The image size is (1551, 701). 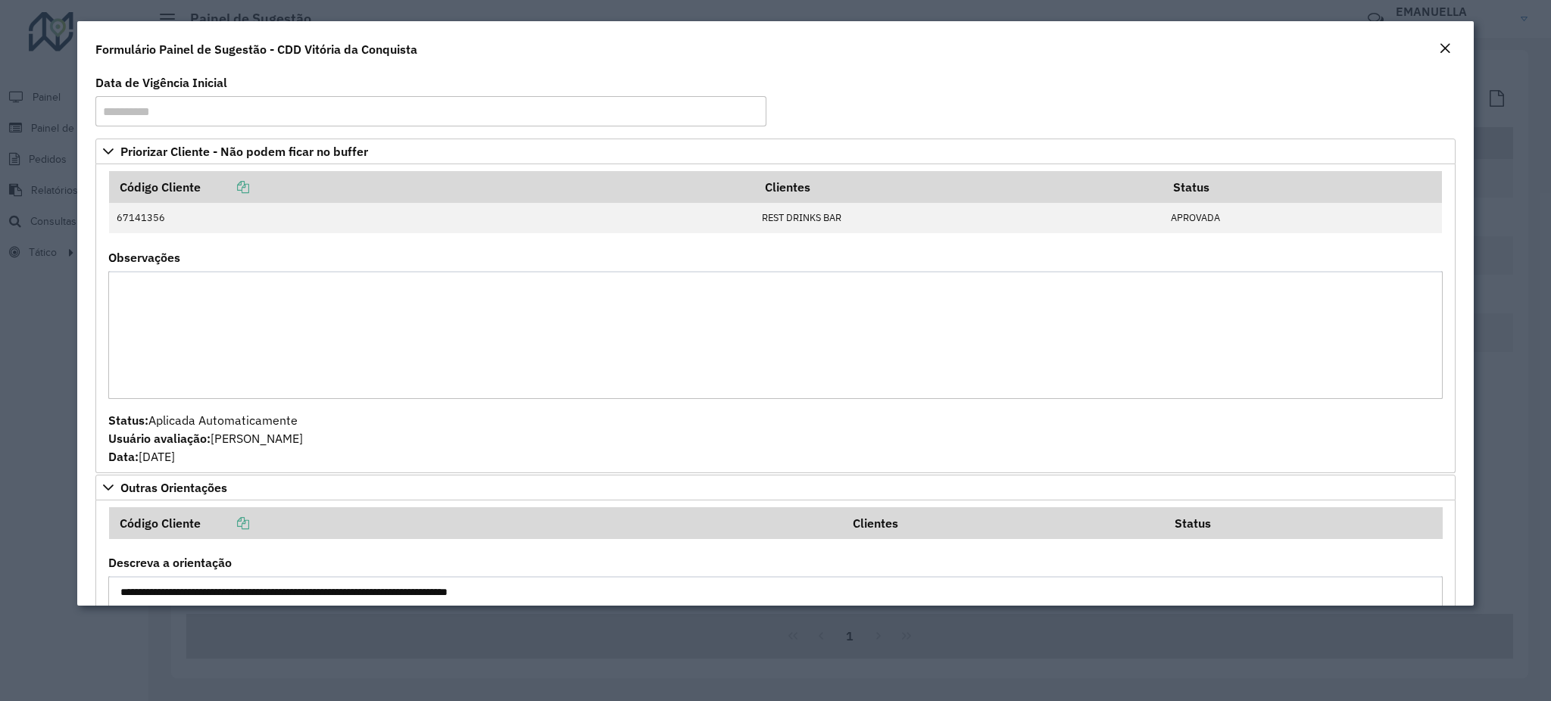 I want to click on strong: Usuário avaliação:, so click(x=159, y=438).